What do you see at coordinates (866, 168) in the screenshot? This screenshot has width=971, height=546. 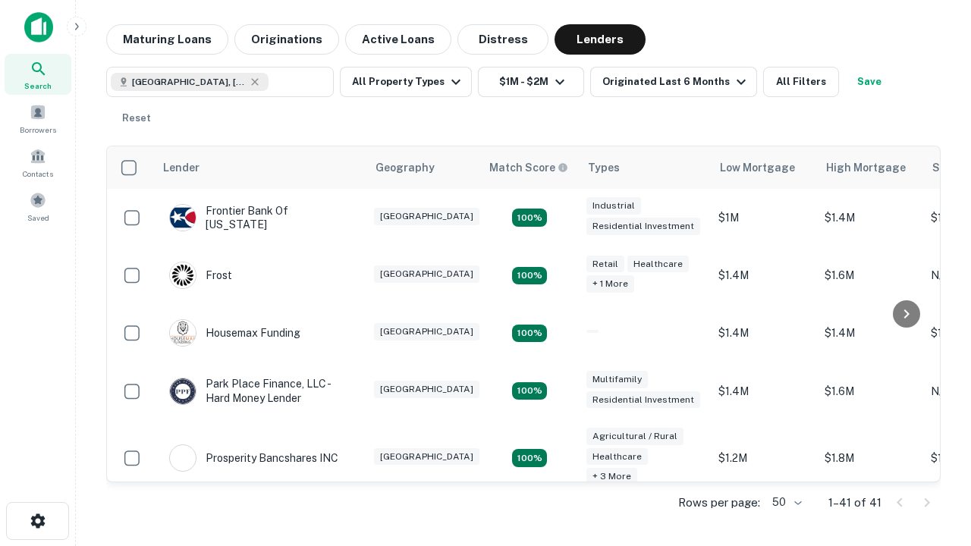 I see `div: High Mortgage` at bounding box center [866, 168].